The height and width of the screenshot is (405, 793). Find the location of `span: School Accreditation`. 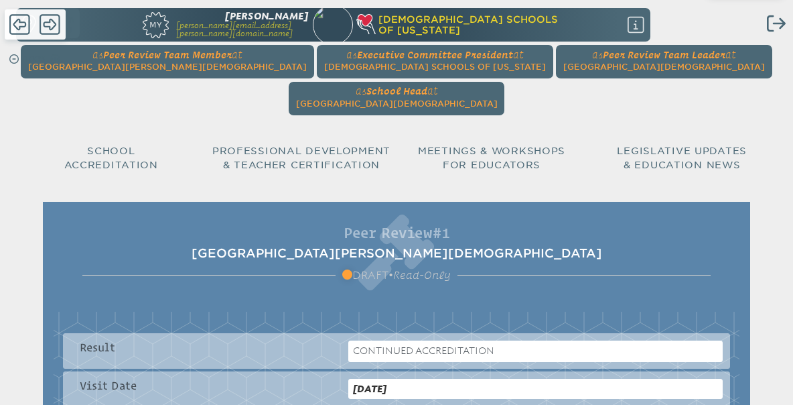

span: School Accreditation is located at coordinates (111, 157).